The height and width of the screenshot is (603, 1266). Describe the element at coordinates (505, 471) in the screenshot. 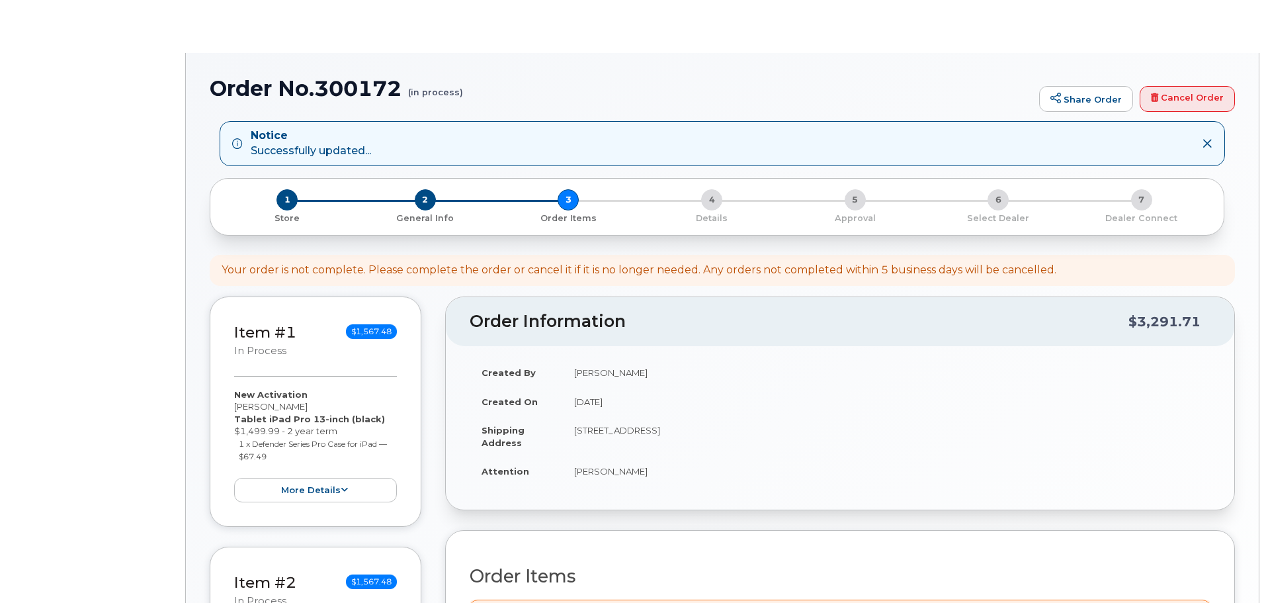

I see `strong: Attention` at that location.